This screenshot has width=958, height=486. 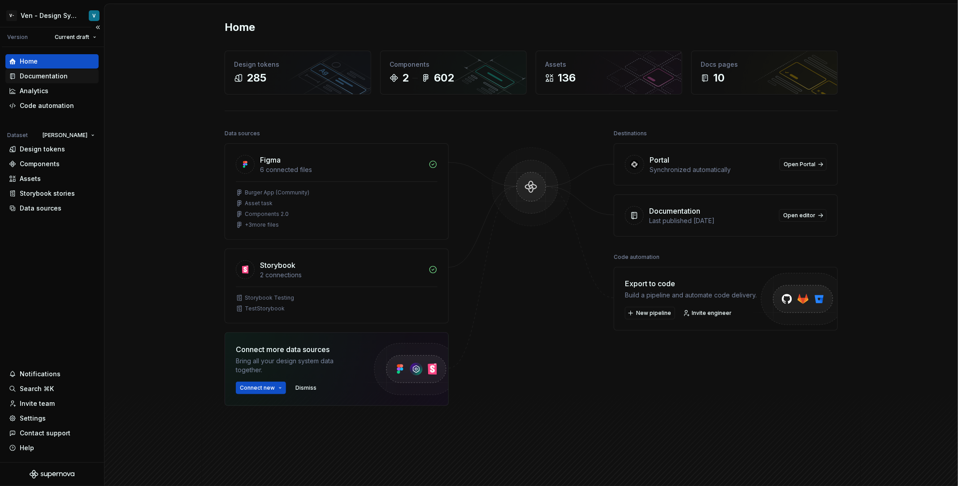 What do you see at coordinates (306, 388) in the screenshot?
I see `span: Dismiss` at bounding box center [306, 388].